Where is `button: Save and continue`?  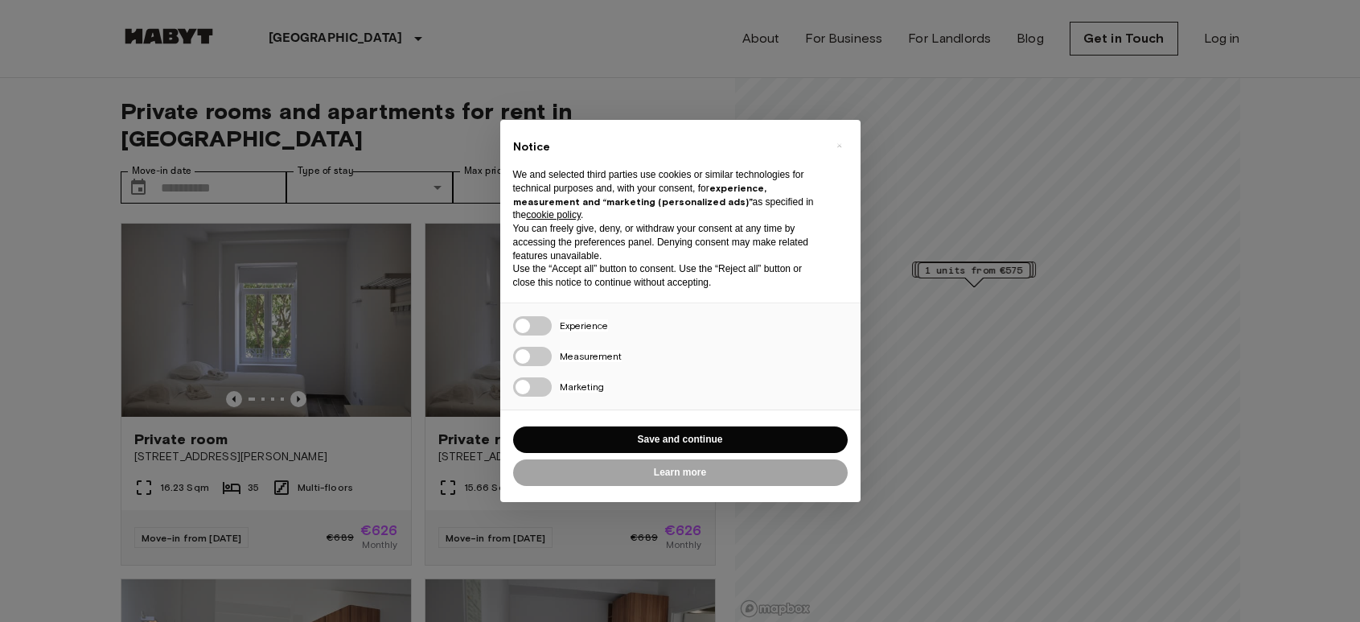
button: Save and continue is located at coordinates (680, 439).